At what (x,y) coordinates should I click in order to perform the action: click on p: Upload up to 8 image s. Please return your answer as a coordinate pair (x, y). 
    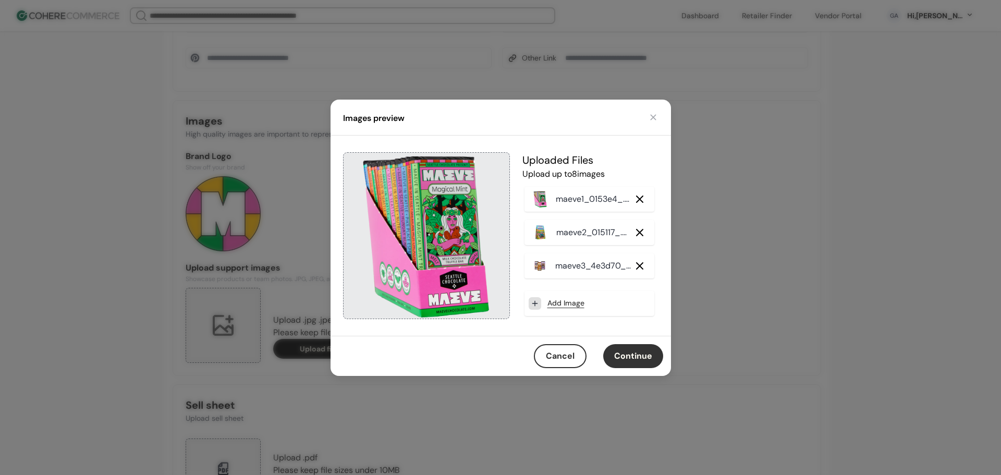
    Looking at the image, I should click on (589, 174).